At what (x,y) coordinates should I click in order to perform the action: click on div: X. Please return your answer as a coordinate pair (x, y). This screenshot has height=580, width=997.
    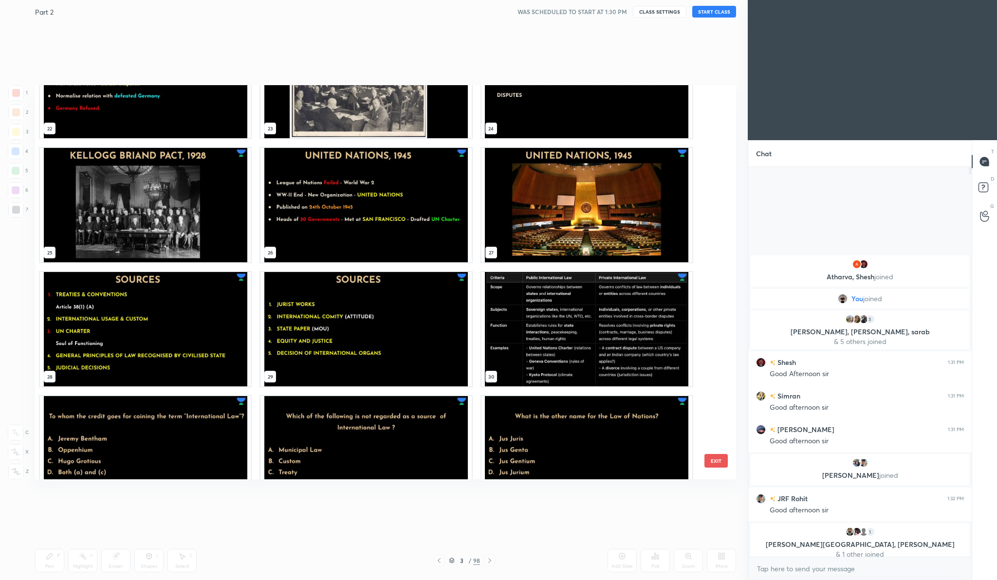
    Looking at the image, I should click on (18, 452).